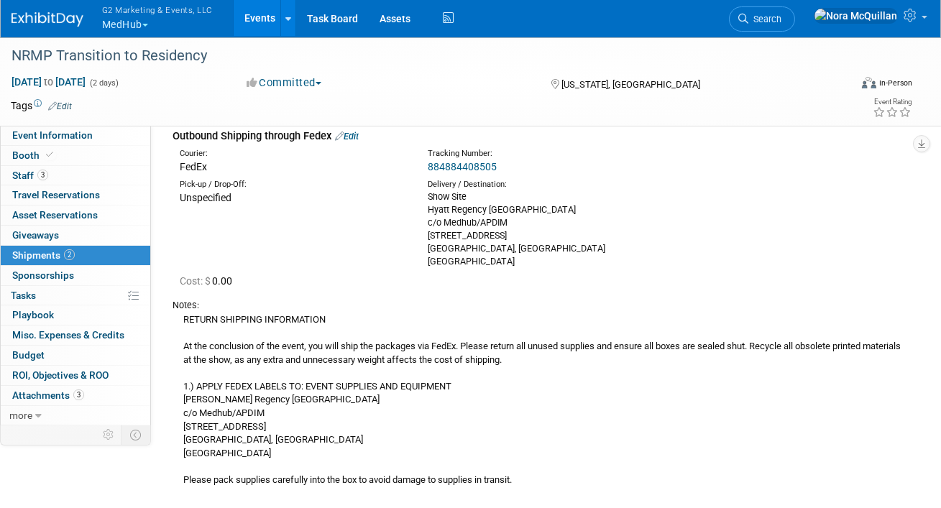 The width and height of the screenshot is (941, 508). Describe the element at coordinates (43, 255) in the screenshot. I see `span: Shipments` at that location.